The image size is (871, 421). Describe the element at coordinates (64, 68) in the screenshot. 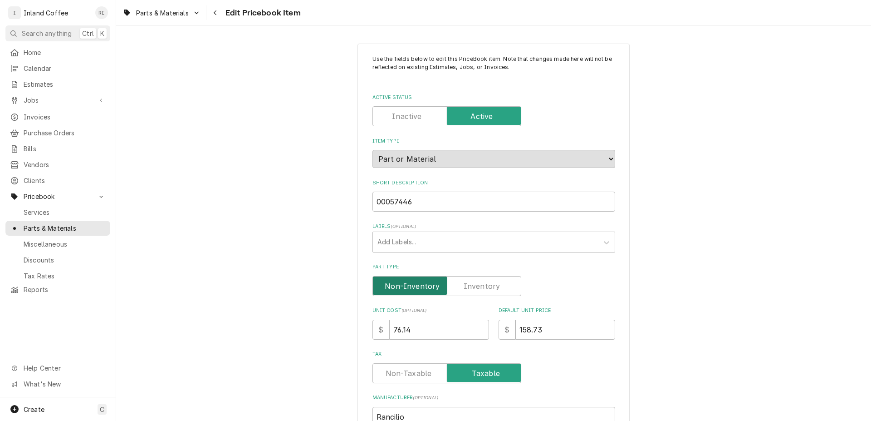

I see `span: Calendar` at that location.